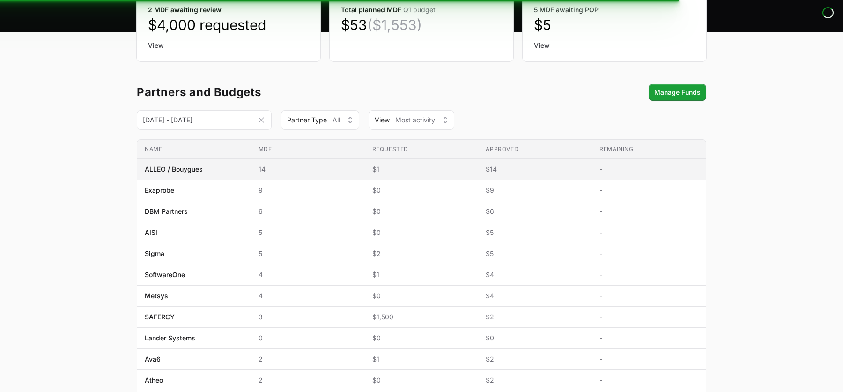  Describe the element at coordinates (204, 120) in the screenshot. I see `input: DD MMM YYYY - DD MMM YYYY` at that location.